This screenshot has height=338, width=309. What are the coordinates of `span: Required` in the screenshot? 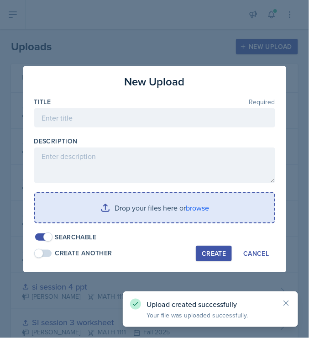 It's located at (262, 102).